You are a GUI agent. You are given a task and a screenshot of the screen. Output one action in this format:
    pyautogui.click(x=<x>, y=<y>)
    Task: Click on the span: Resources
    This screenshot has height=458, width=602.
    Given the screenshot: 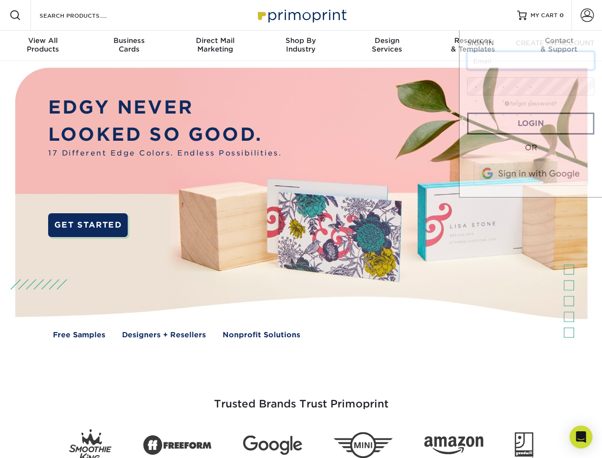 What is the action you would take?
    pyautogui.click(x=473, y=41)
    